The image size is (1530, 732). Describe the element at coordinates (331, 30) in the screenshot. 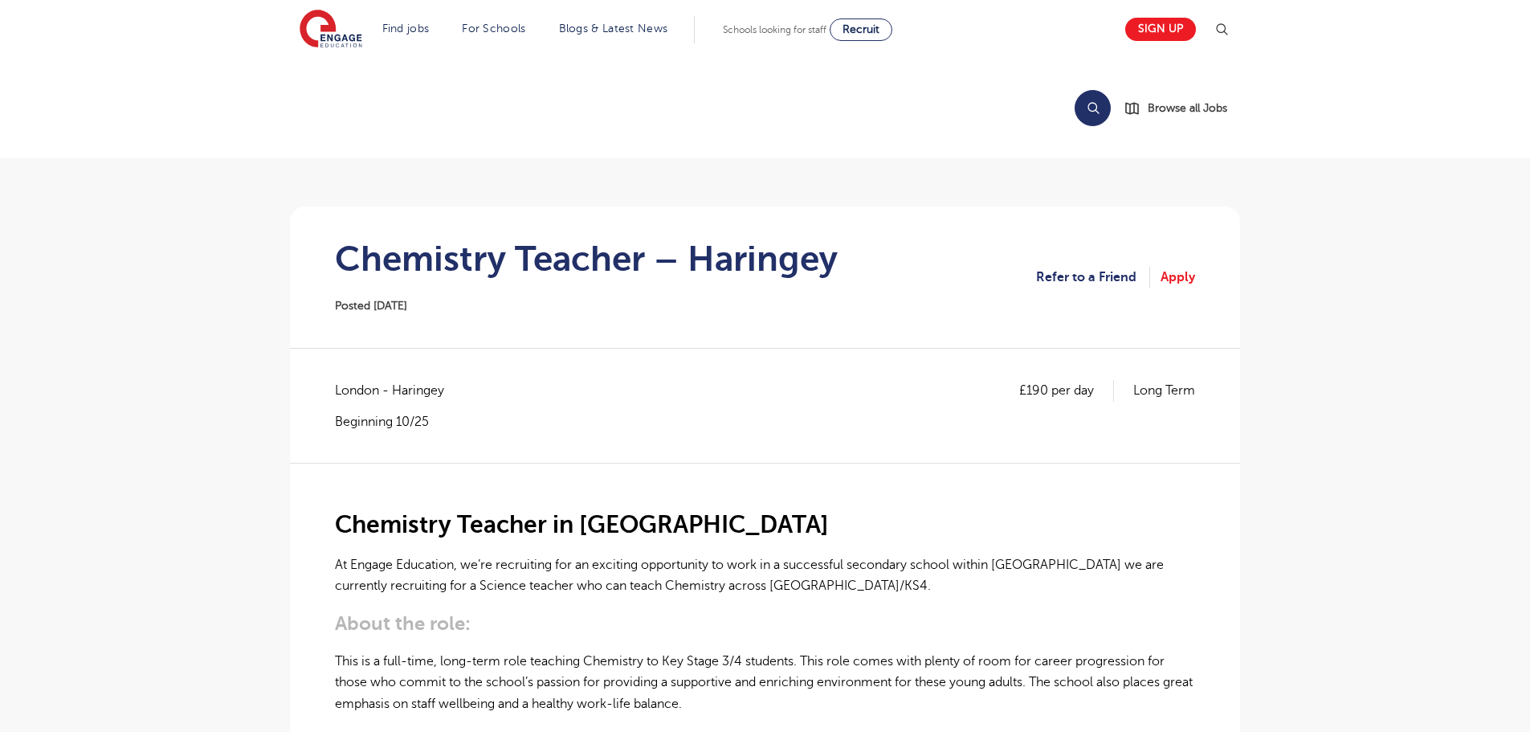

I see `img: Engage Education` at that location.